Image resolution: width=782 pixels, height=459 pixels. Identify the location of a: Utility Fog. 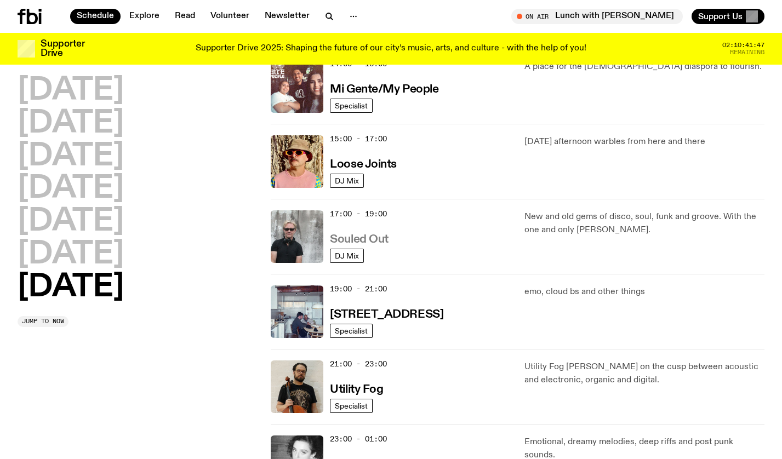
(356, 389).